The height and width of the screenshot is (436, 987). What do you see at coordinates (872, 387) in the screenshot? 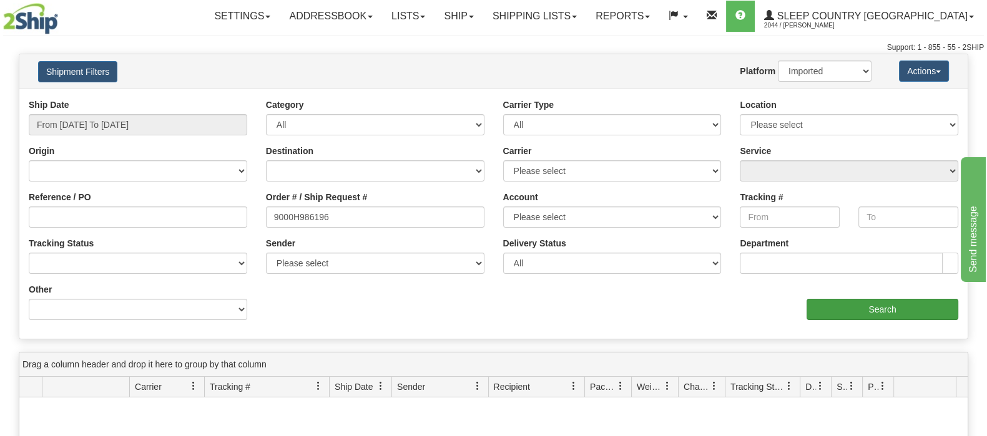
I see `span: Pickup Status` at bounding box center [872, 387].